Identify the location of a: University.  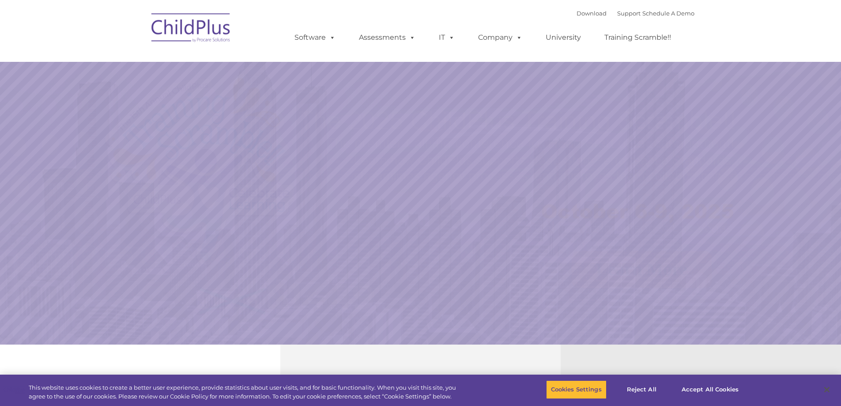
(564, 38).